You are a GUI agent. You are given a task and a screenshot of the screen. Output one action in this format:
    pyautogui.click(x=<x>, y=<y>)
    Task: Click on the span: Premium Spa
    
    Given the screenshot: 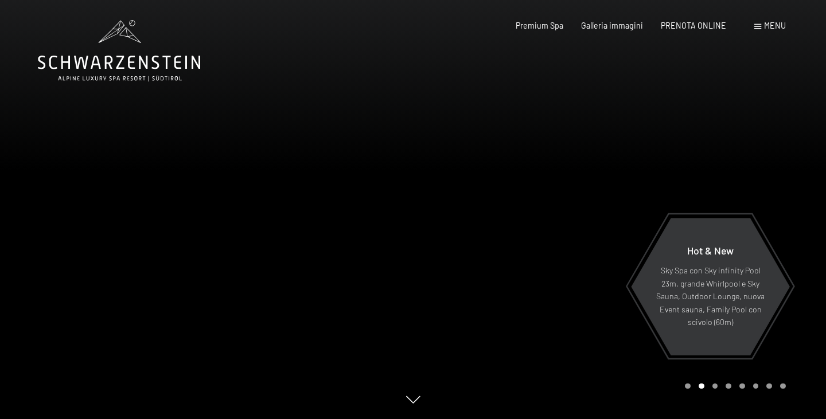 What is the action you would take?
    pyautogui.click(x=539, y=25)
    